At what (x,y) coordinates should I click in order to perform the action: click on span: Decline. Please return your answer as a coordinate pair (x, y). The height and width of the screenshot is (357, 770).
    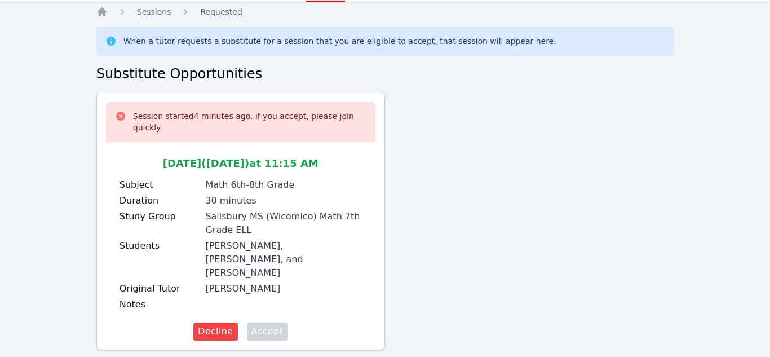
    Looking at the image, I should click on (215, 331).